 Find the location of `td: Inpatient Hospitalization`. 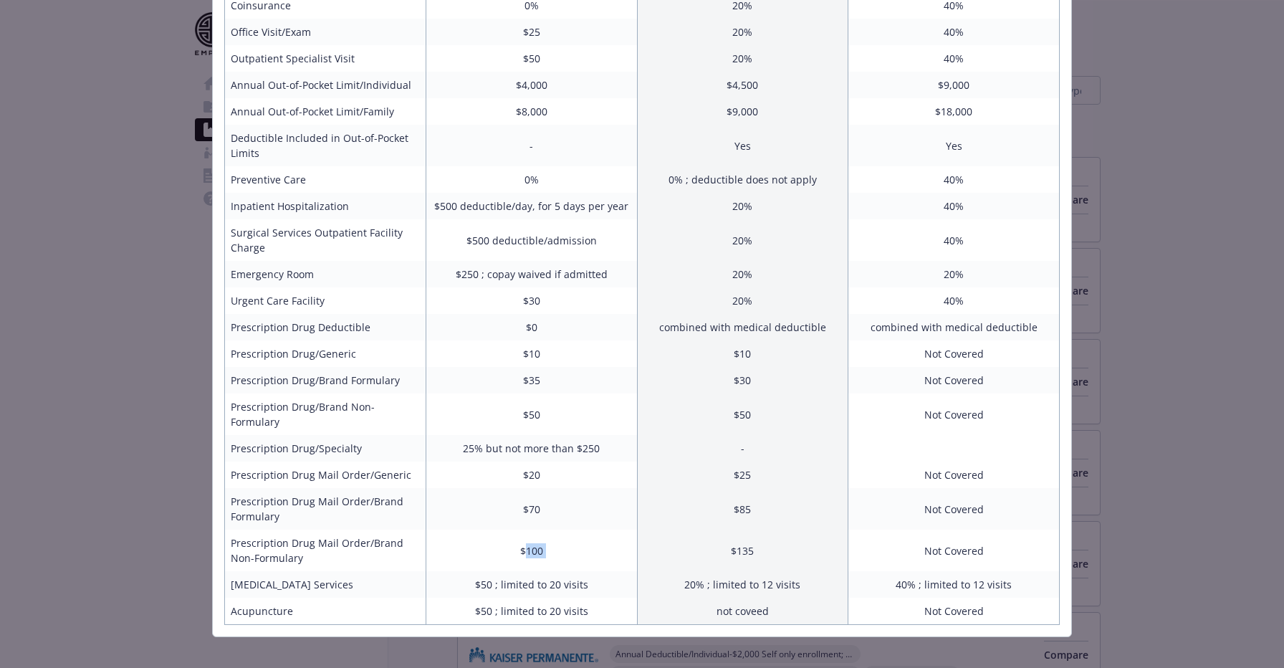

td: Inpatient Hospitalization is located at coordinates (325, 206).